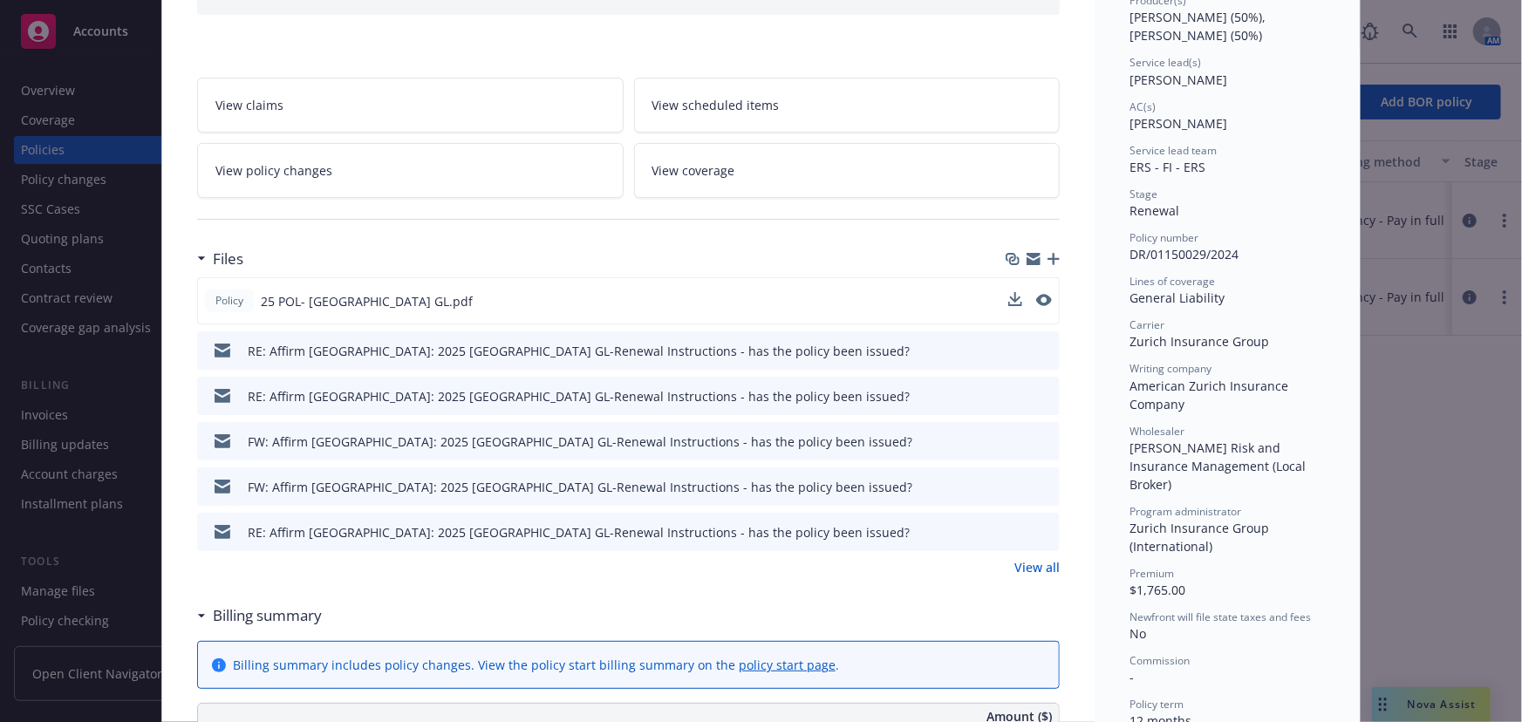 Image resolution: width=1522 pixels, height=722 pixels. What do you see at coordinates (1211, 395) in the screenshot?
I see `span: American Zurich Insurance Company` at bounding box center [1211, 395].